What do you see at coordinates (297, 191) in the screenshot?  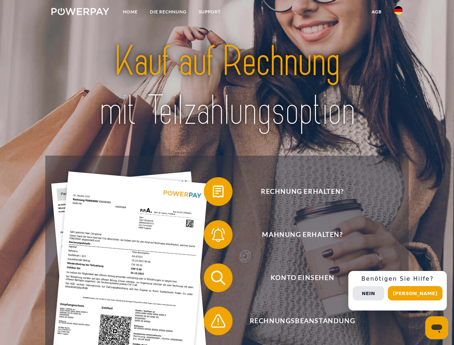 I see `a: Rechnung erhalten?` at bounding box center [297, 191].